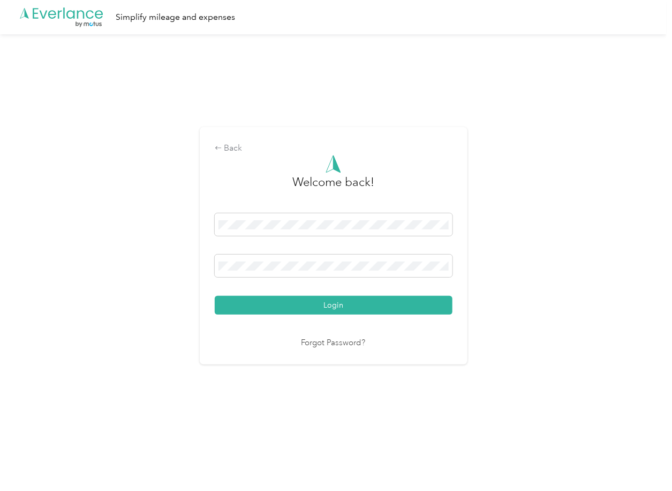  I want to click on div: Simplify mileage and expenses, so click(175, 17).